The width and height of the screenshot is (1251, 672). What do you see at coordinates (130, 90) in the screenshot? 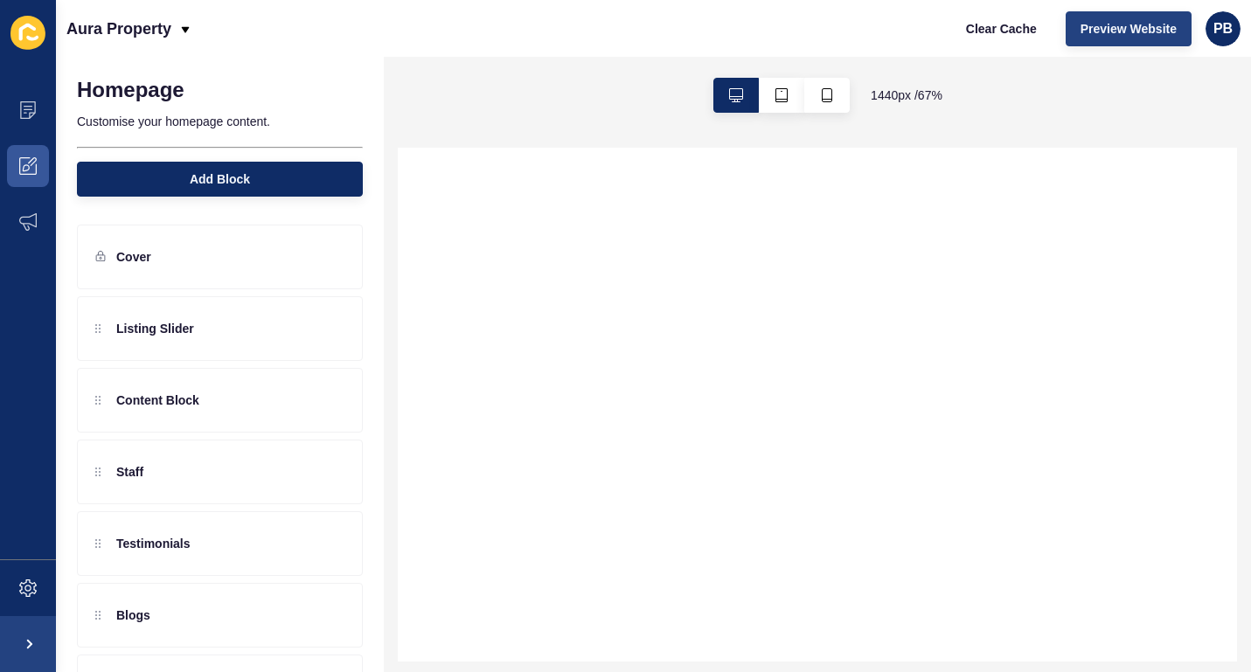
I see `h1: Homepage` at bounding box center [130, 90].